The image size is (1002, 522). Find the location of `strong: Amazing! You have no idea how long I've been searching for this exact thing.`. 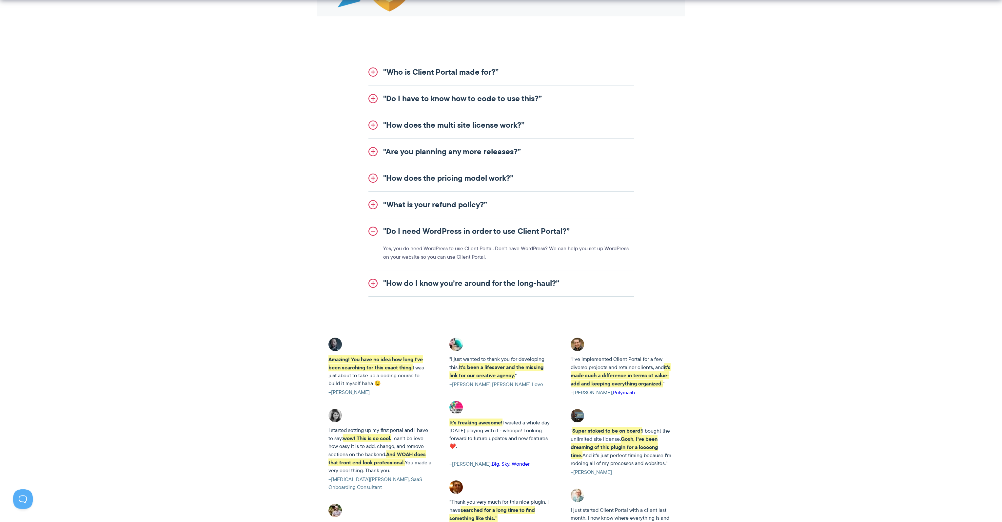

strong: Amazing! You have no idea how long I've been searching for this exact thing. is located at coordinates (376, 363).